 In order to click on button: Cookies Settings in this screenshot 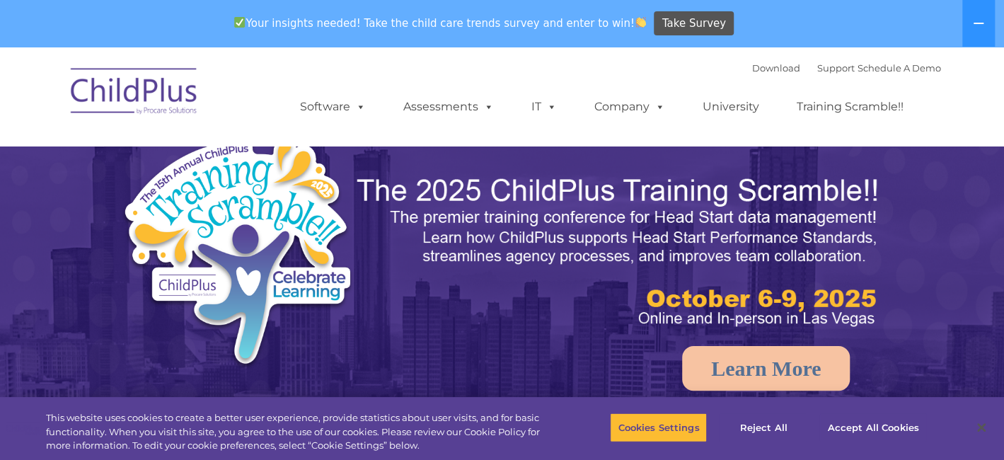, I will do `click(658, 427)`.